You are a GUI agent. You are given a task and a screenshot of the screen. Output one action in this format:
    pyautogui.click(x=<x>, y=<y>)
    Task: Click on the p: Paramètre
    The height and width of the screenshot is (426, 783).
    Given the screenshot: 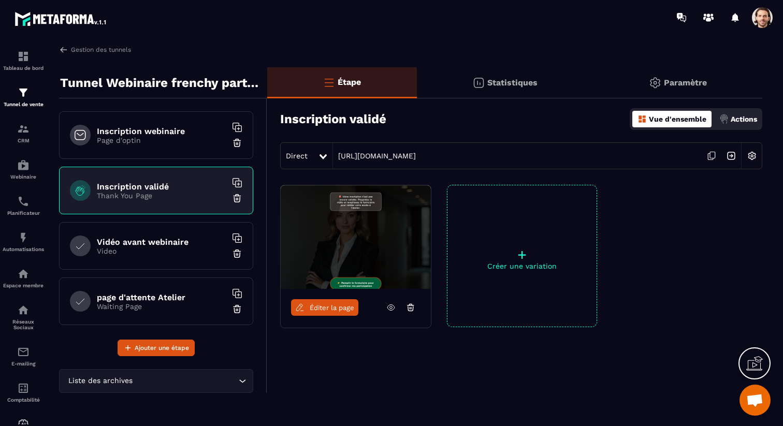 What is the action you would take?
    pyautogui.click(x=685, y=82)
    